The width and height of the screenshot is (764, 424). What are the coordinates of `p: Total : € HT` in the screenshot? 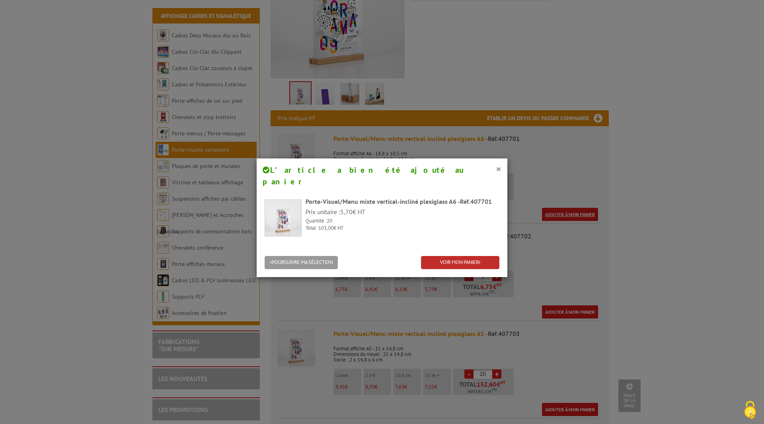 It's located at (402, 228).